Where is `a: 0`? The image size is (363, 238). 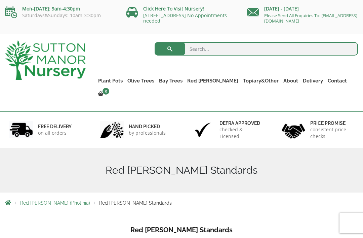
a: 0 is located at coordinates (104, 94).